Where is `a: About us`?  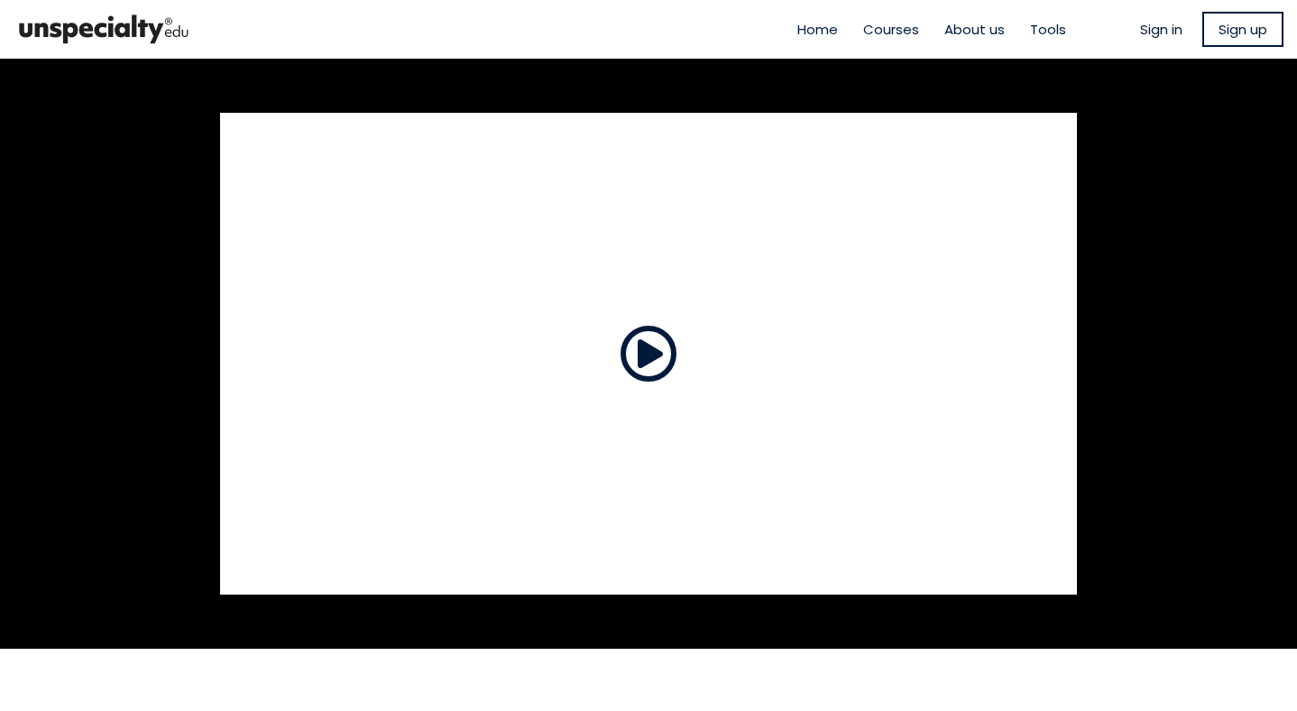 a: About us is located at coordinates (974, 29).